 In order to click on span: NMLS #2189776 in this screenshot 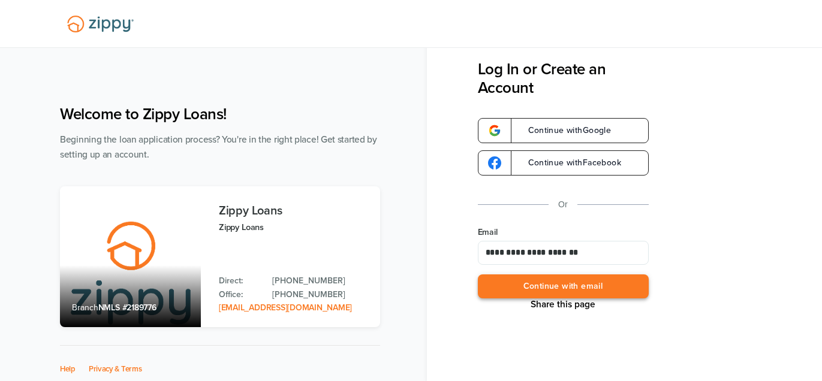, I will do `click(127, 308)`.